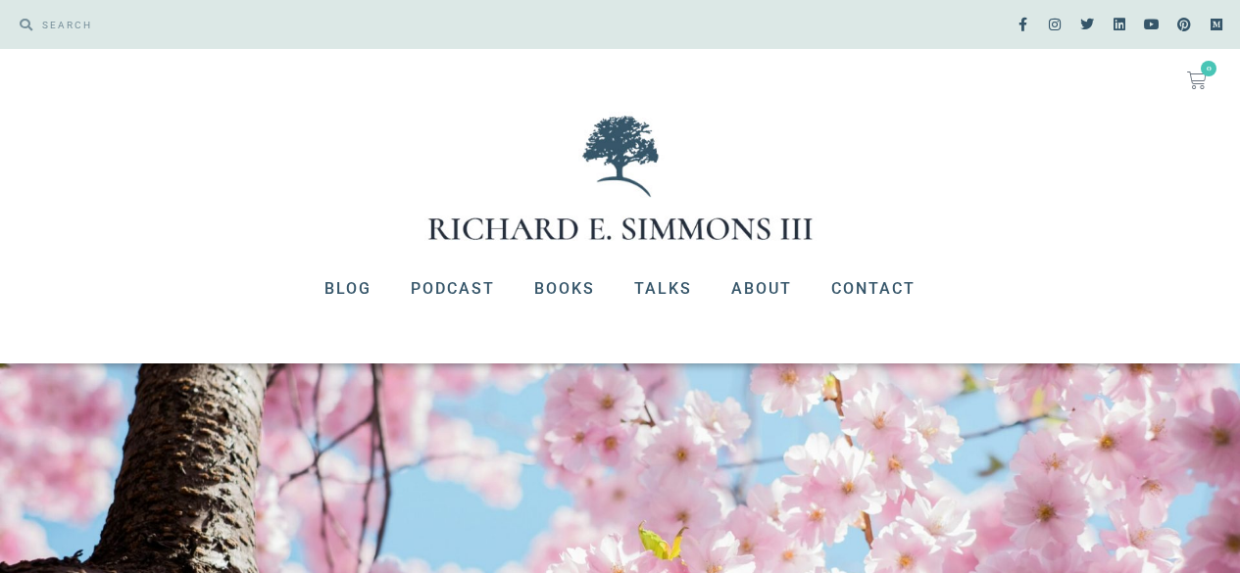 This screenshot has width=1240, height=573. Describe the element at coordinates (873, 289) in the screenshot. I see `a: Contact` at that location.